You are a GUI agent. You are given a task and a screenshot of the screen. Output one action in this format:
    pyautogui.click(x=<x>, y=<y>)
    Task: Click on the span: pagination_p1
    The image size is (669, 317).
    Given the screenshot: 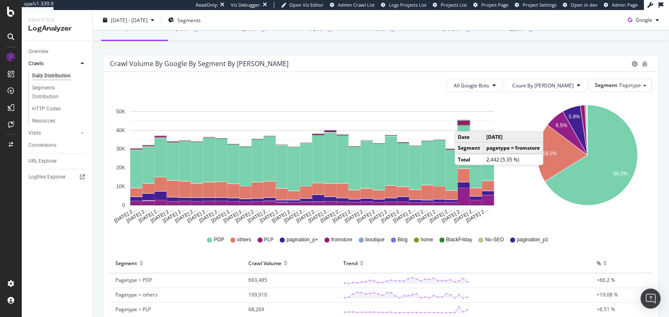 What is the action you would take?
    pyautogui.click(x=532, y=240)
    